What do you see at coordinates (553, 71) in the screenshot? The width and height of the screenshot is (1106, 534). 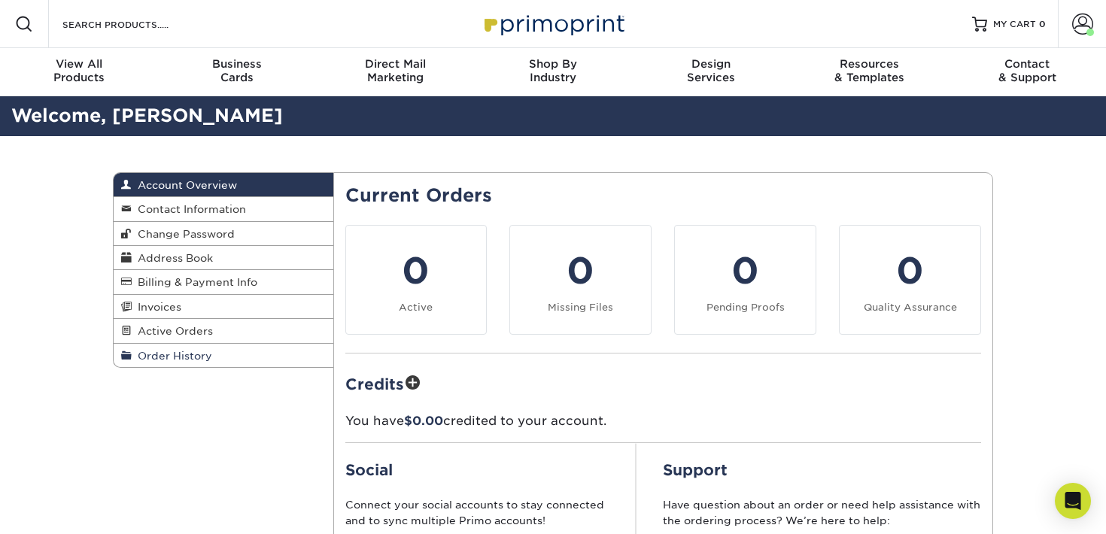 I see `div: Industry` at bounding box center [553, 71].